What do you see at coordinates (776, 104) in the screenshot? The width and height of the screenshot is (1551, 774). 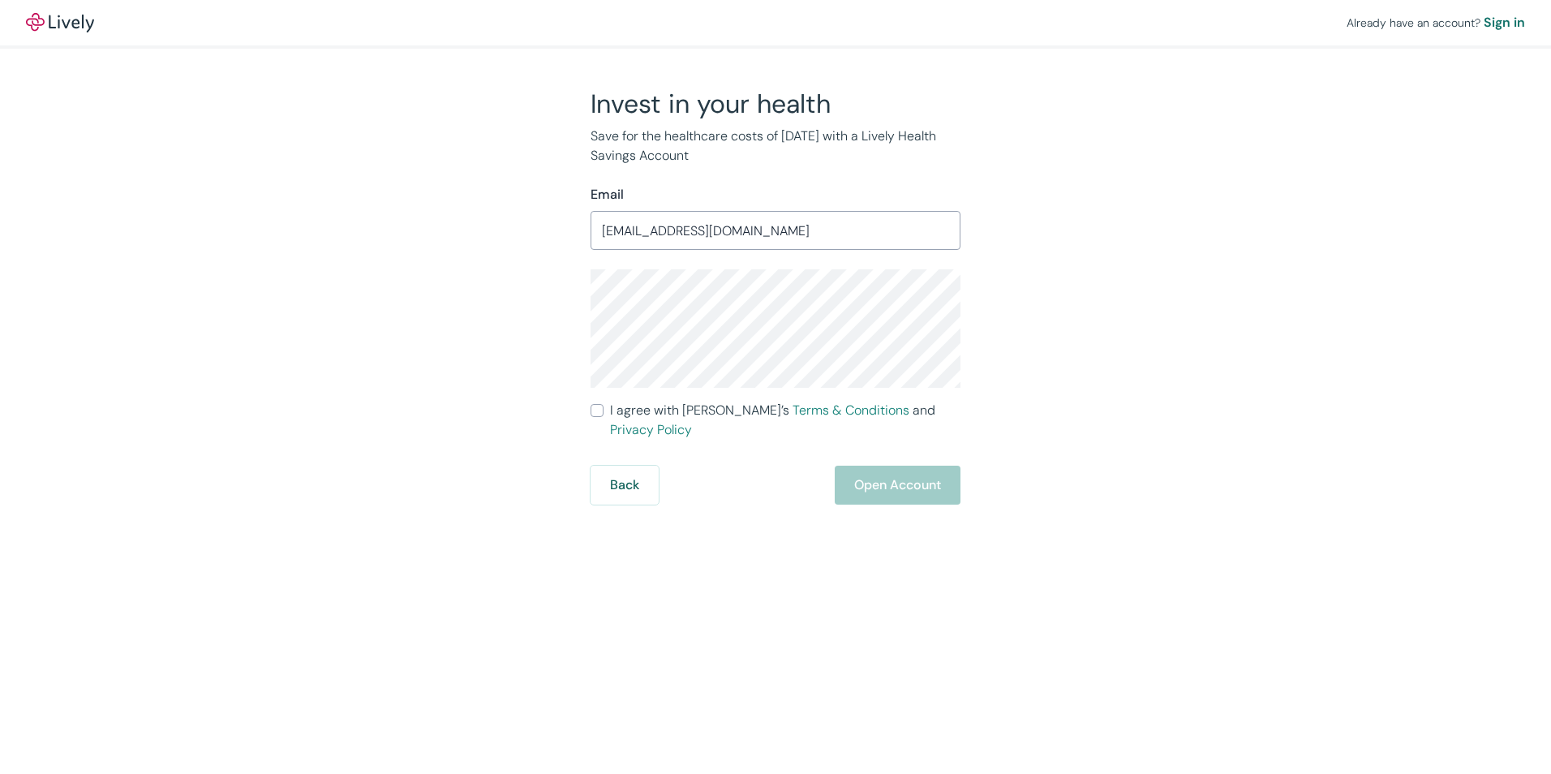 I see `h2: Invest in your health` at bounding box center [776, 104].